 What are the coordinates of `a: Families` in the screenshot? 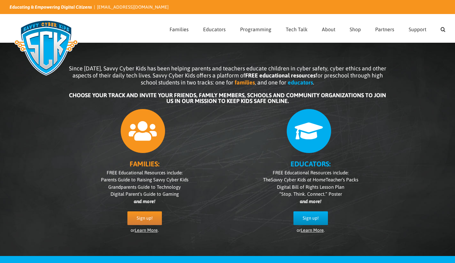 It's located at (179, 28).